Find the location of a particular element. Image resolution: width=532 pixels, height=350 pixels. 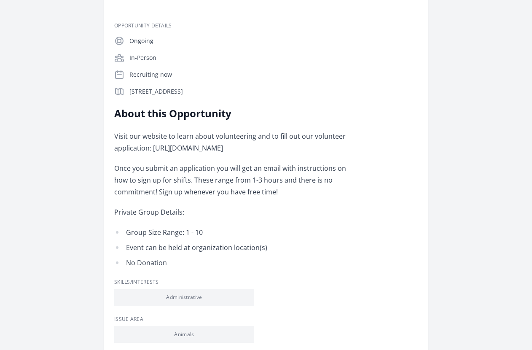

p: Ongoing is located at coordinates (273, 41).